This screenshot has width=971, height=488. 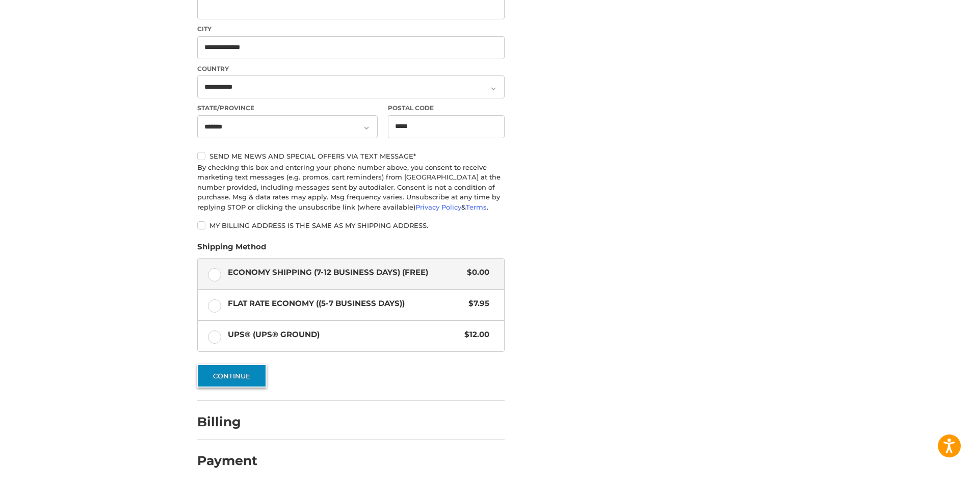 What do you see at coordinates (474, 334) in the screenshot?
I see `span: $12.00` at bounding box center [474, 334].